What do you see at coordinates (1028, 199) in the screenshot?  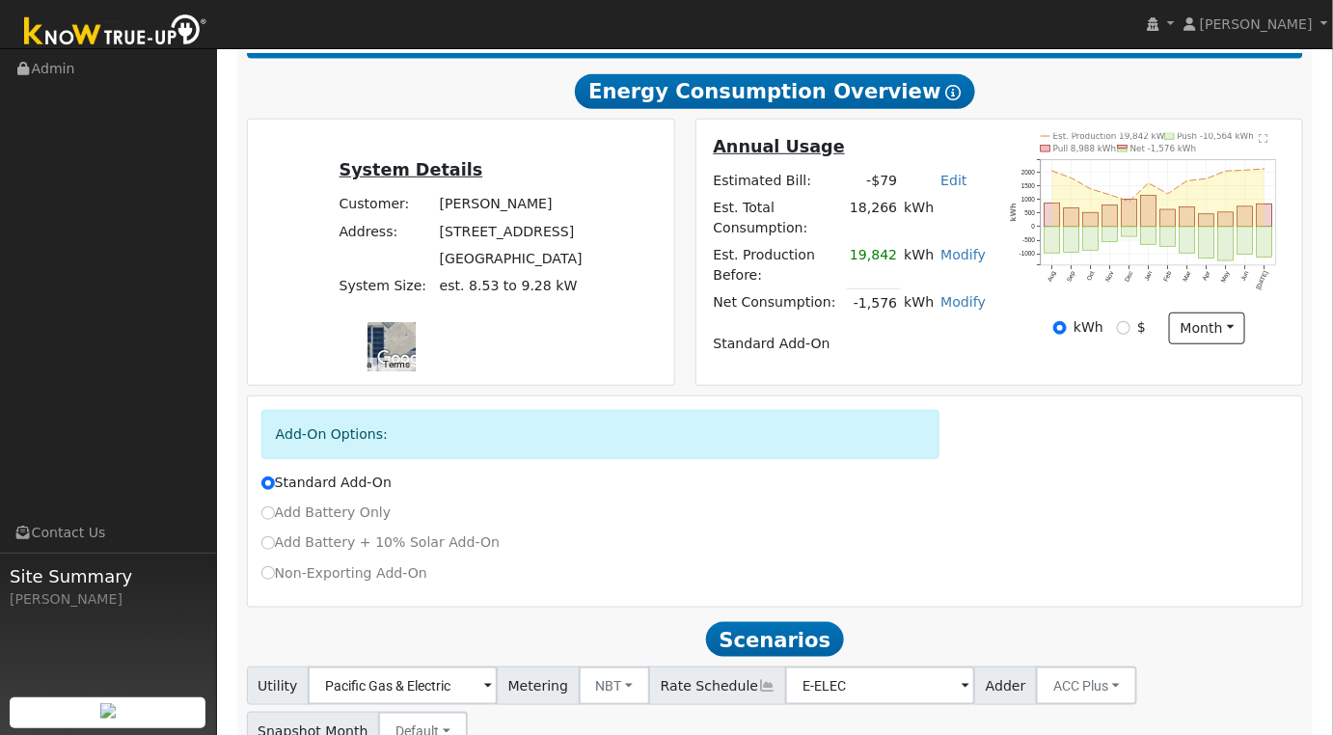 I see `text: 1000` at bounding box center [1028, 199].